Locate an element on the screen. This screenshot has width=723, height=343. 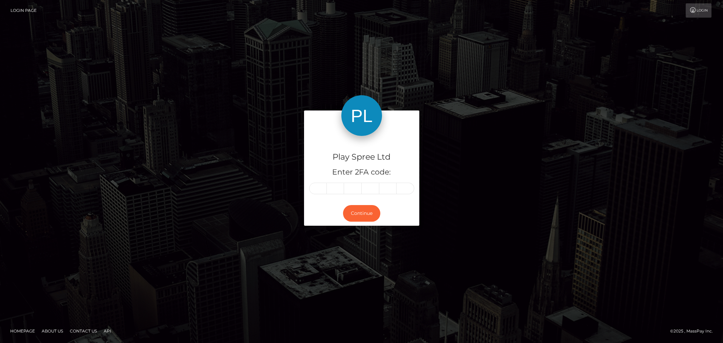
h4: Play Spree Ltd is located at coordinates (362, 157).